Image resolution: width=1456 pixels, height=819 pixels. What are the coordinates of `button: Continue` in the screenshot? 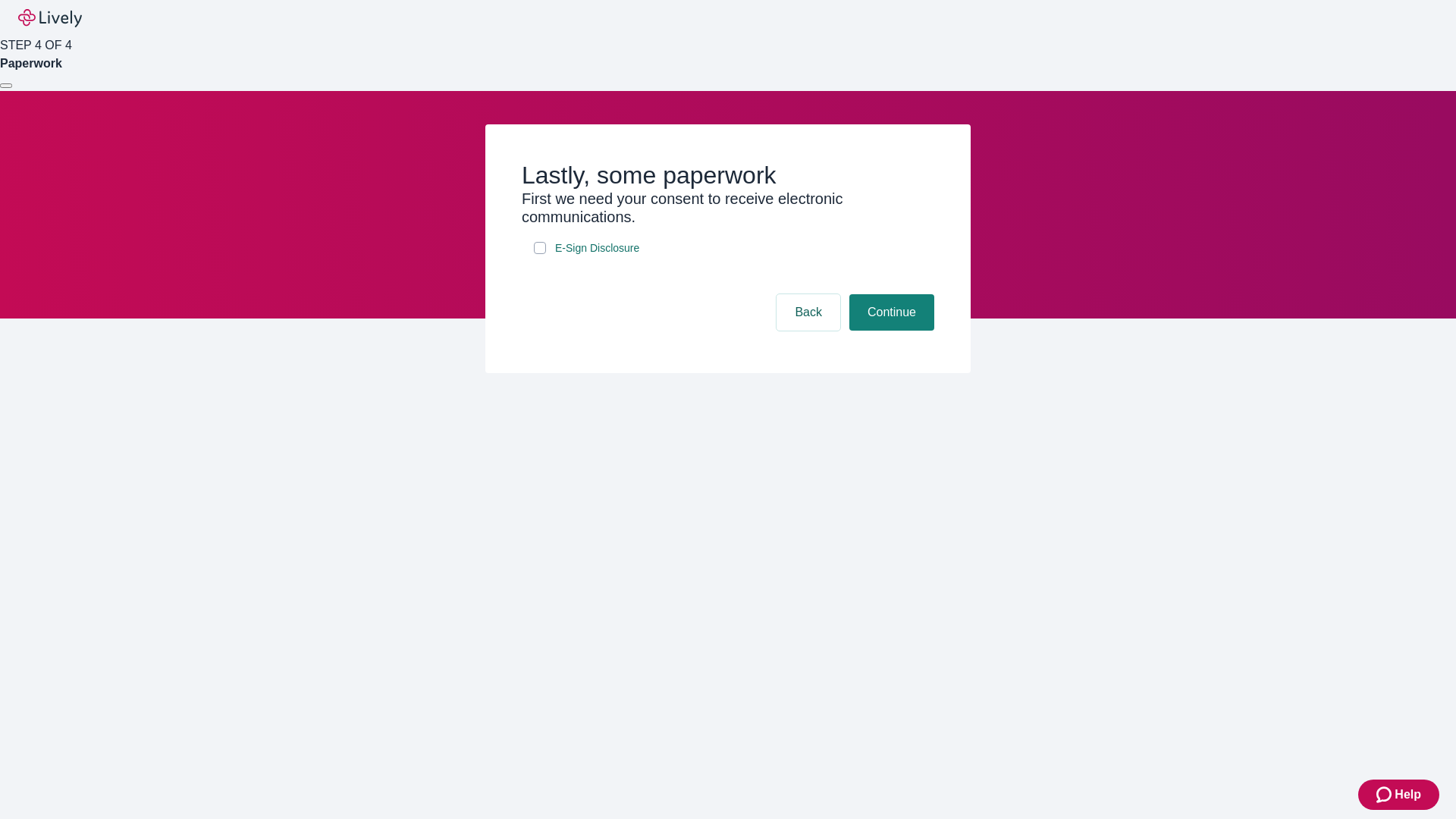 It's located at (892, 312).